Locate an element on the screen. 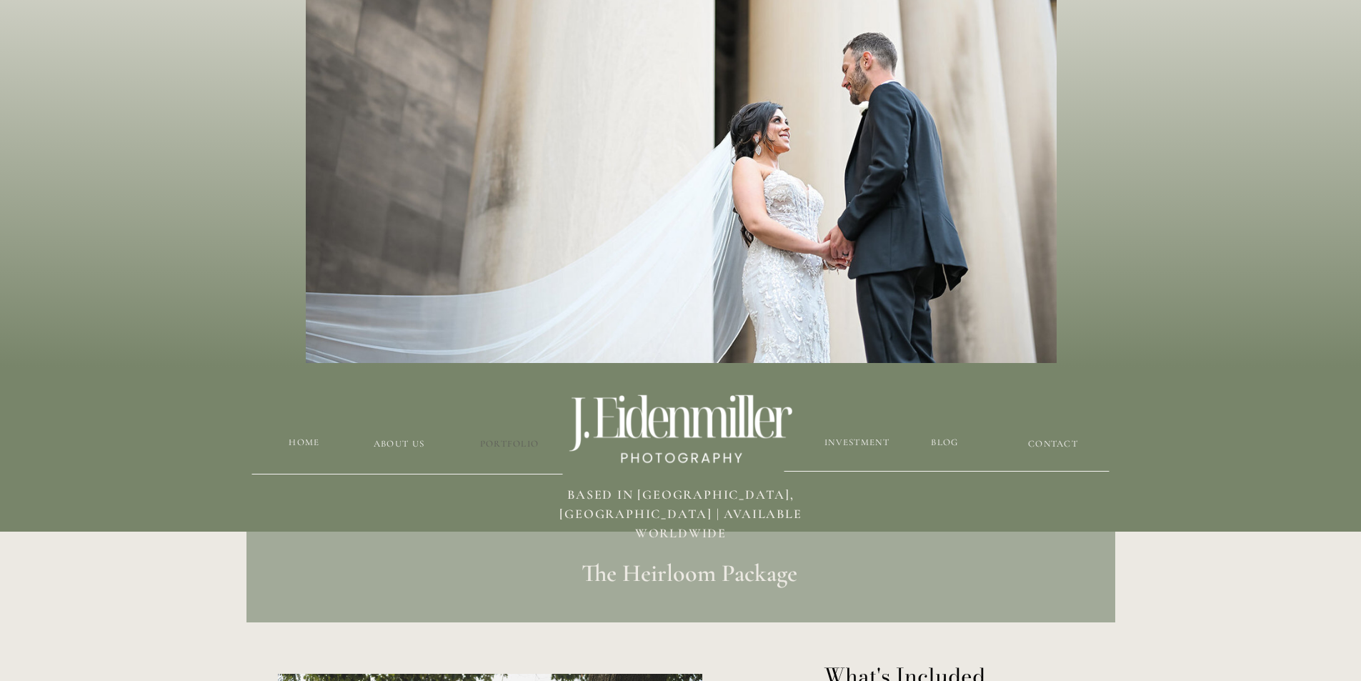  h3: HOME is located at coordinates (304, 442).